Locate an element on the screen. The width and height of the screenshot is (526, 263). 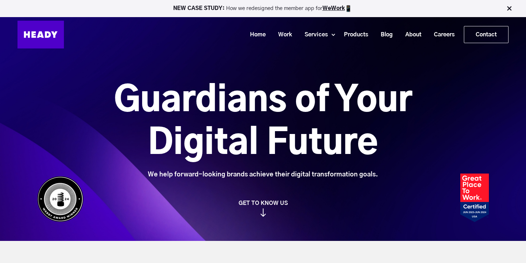
a: Careers is located at coordinates (441, 35).